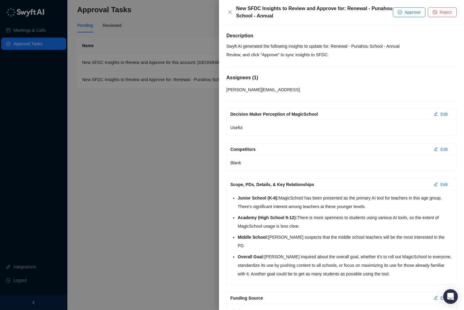  Describe the element at coordinates (314, 12) in the screenshot. I see `div: New SFDC Insights to Review and Approve for: Renewal - Punahou School - Annual` at that location.